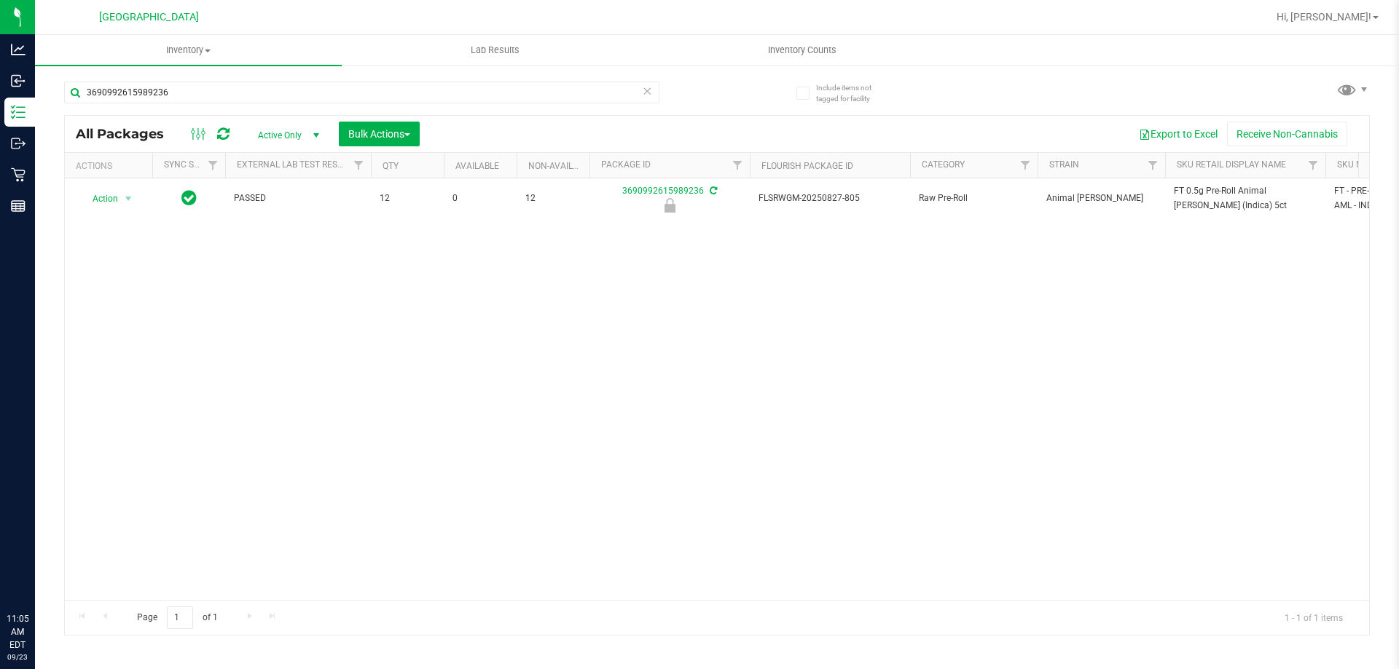 The image size is (1399, 669). Describe the element at coordinates (647, 91) in the screenshot. I see `span: Clear` at that location.